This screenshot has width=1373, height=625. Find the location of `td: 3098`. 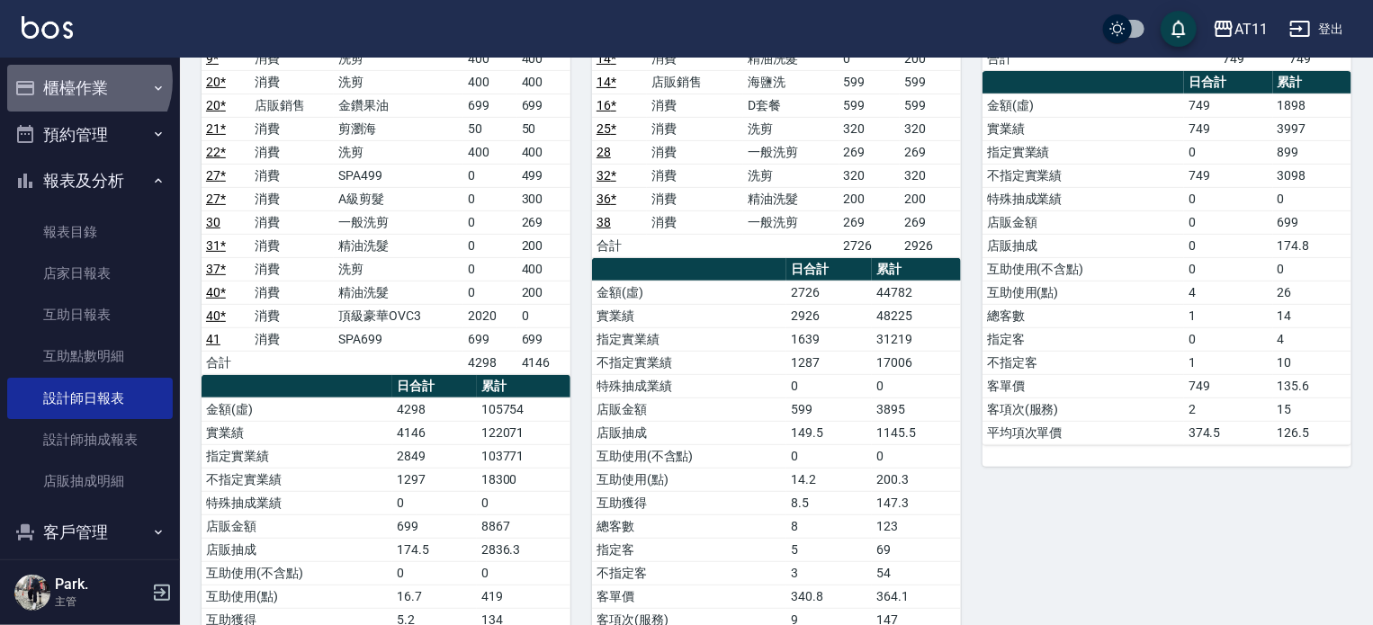

td: 3098 is located at coordinates (1312, 175).